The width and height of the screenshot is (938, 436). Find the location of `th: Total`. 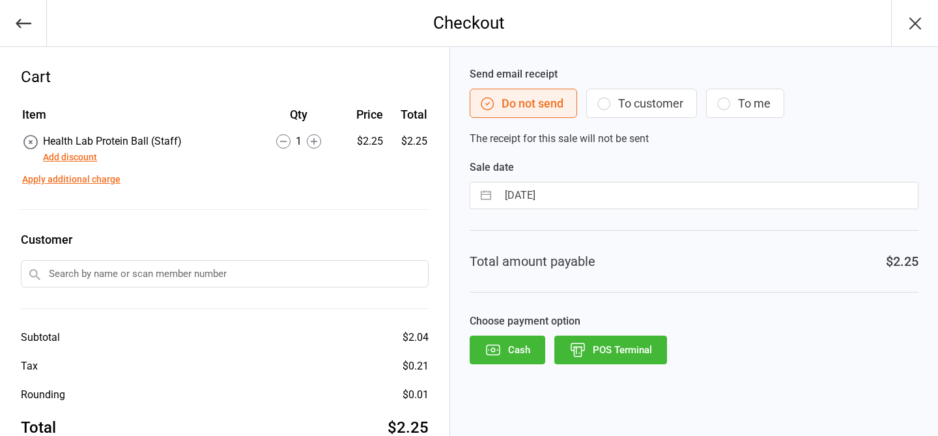

th: Total is located at coordinates (408, 119).